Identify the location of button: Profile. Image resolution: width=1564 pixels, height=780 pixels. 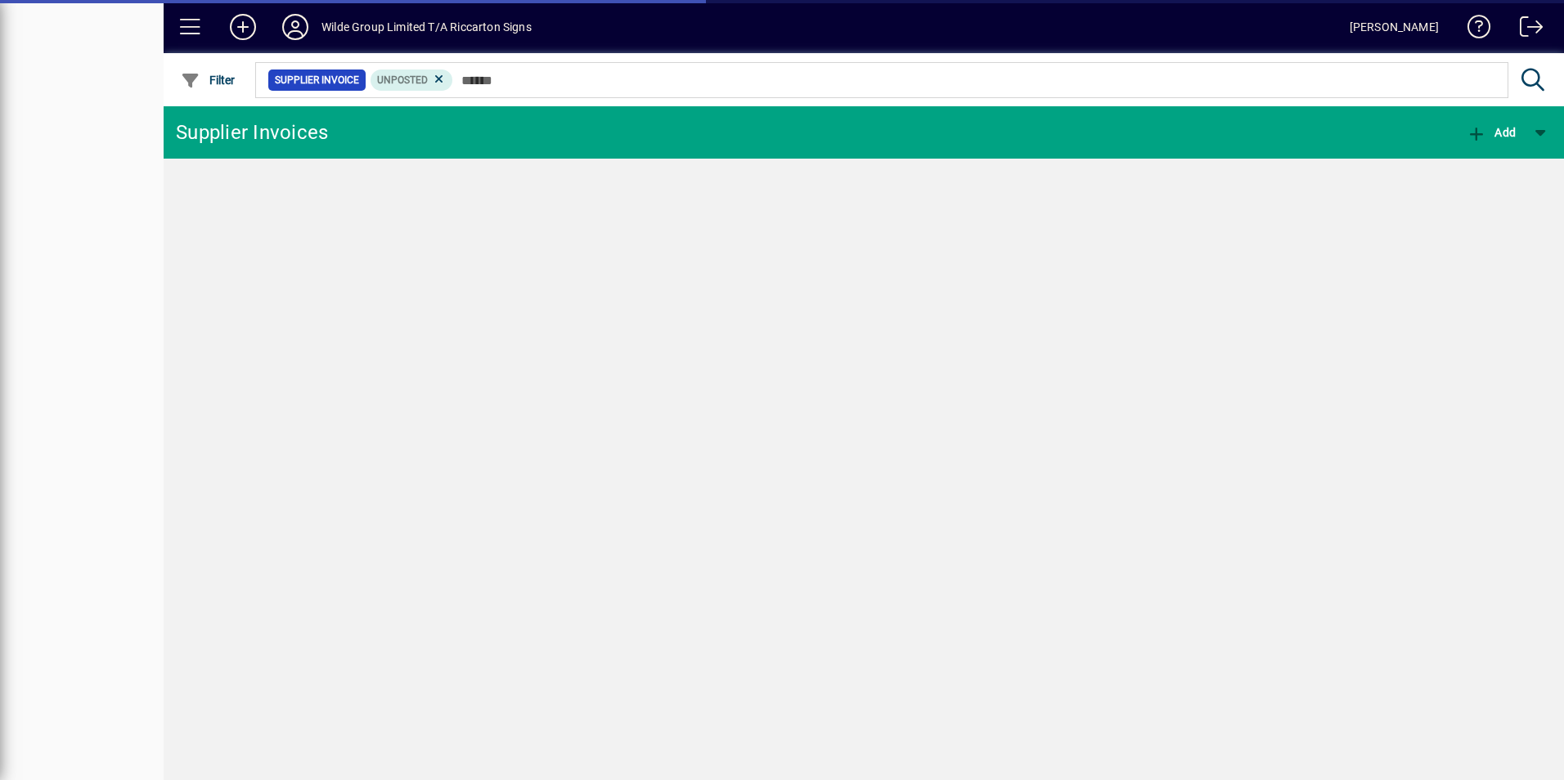
(295, 27).